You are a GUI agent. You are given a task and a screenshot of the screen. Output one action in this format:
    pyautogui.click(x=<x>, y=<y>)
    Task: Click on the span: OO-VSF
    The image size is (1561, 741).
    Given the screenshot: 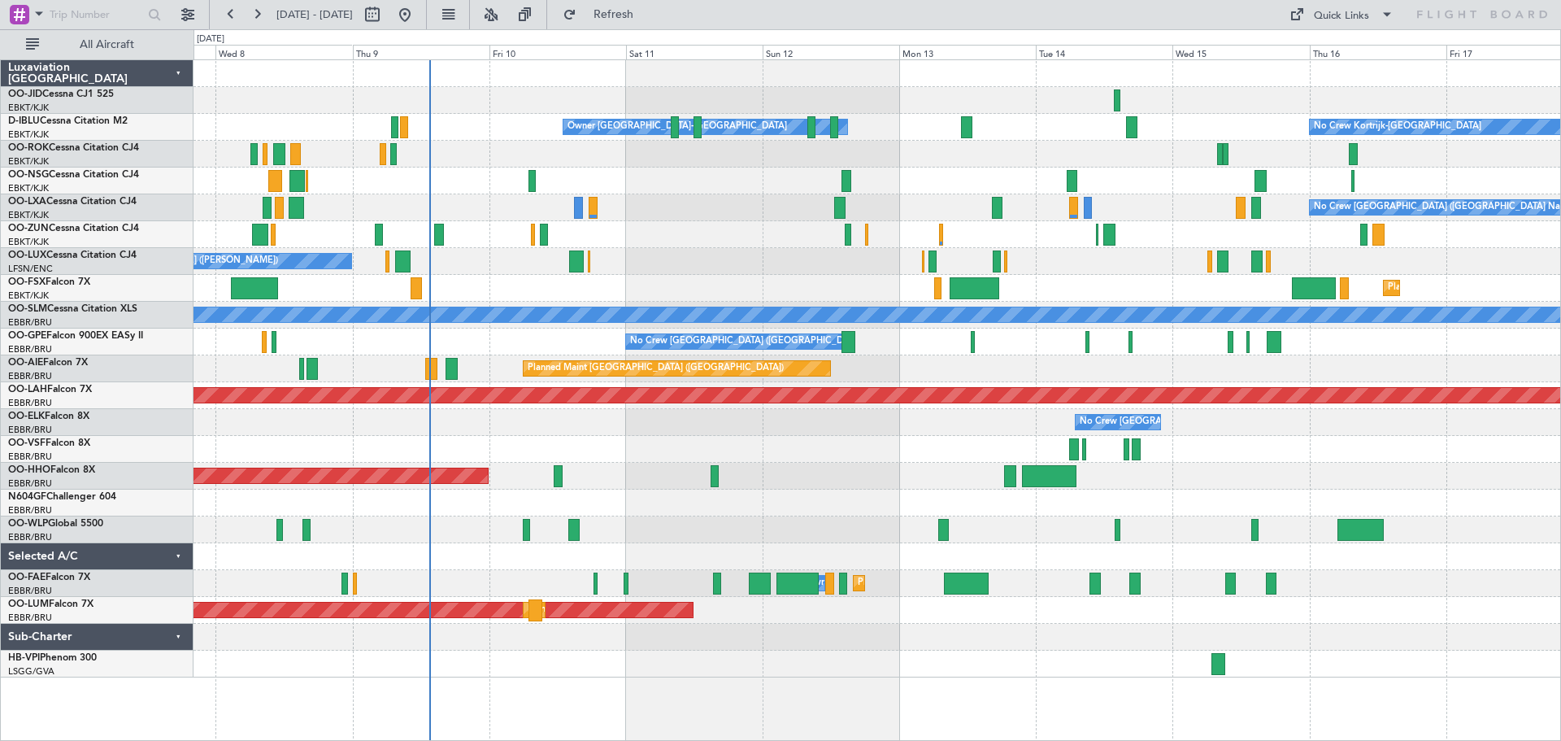 What is the action you would take?
    pyautogui.click(x=27, y=443)
    